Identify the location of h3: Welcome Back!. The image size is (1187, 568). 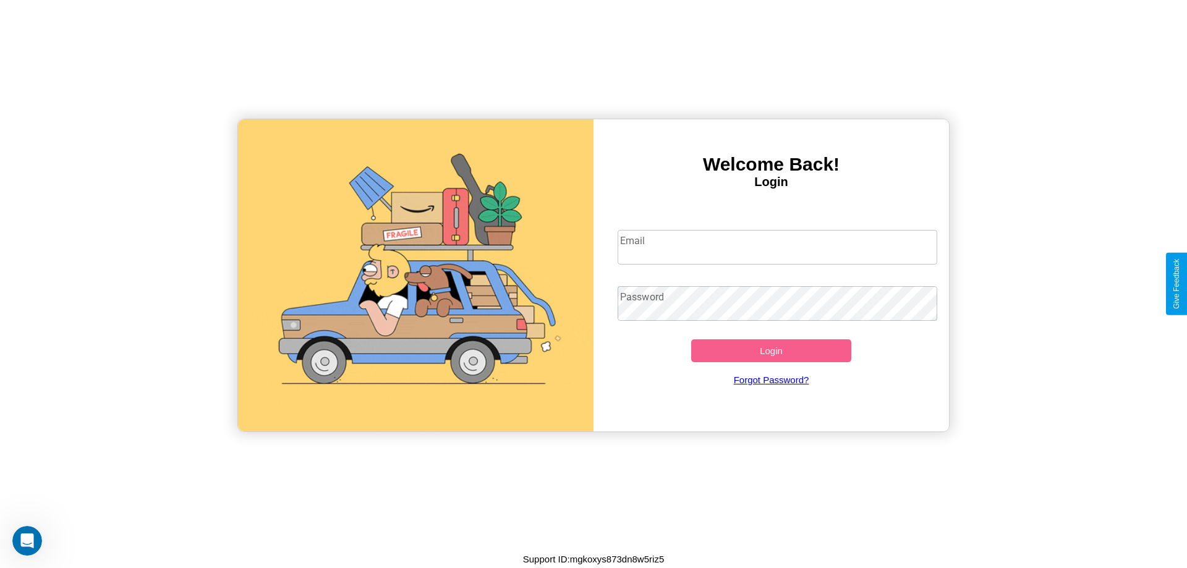
(771, 164).